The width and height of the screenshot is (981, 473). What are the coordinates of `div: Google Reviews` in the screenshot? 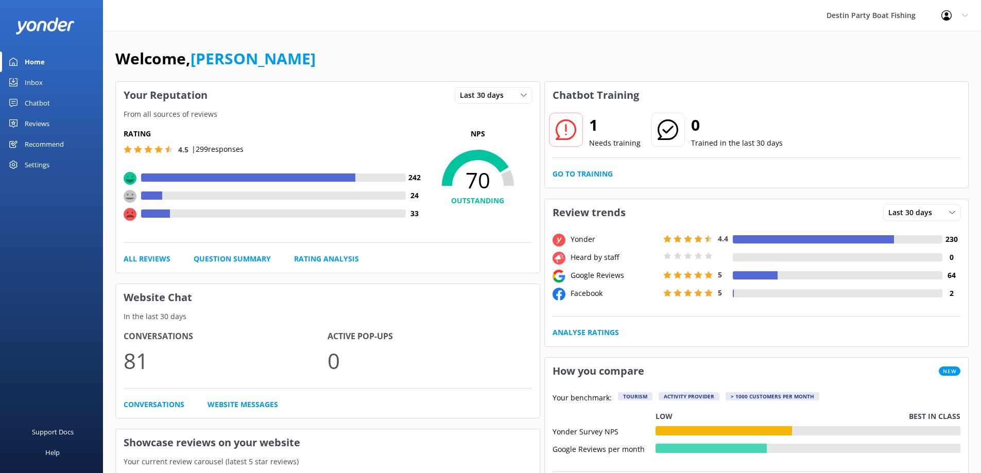 It's located at (614, 275).